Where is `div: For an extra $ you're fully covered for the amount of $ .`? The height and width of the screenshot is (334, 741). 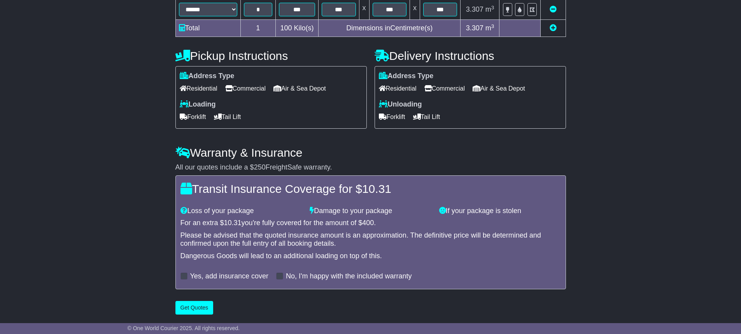
div: For an extra $ you're fully covered for the amount of $ . is located at coordinates (370, 223).